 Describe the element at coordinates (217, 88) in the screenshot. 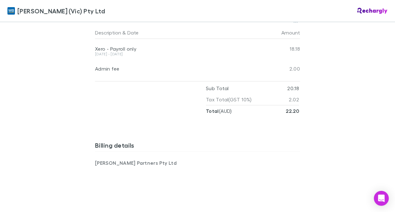

I see `p: Sub Total` at that location.